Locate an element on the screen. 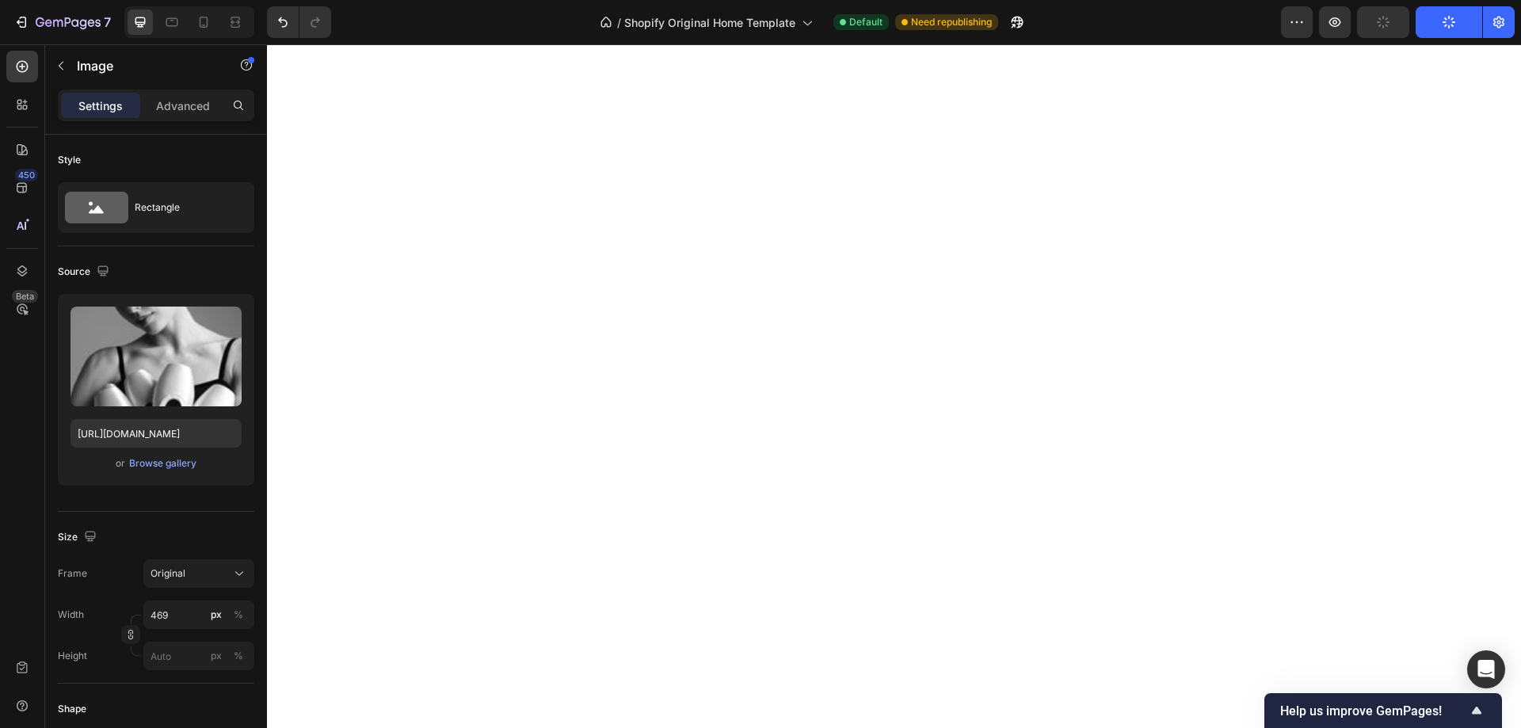 This screenshot has width=1521, height=728. span: Original is located at coordinates (168, 573).